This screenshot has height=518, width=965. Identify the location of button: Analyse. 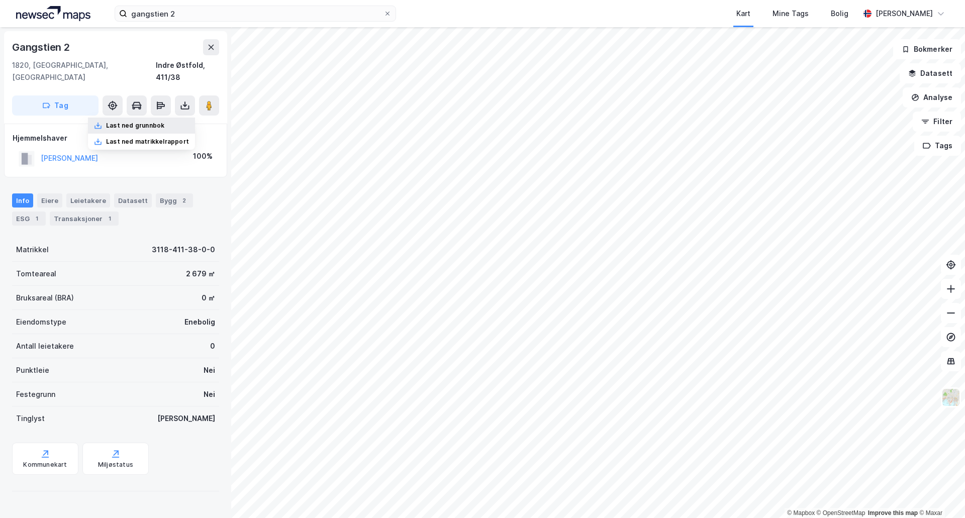
(931, 97).